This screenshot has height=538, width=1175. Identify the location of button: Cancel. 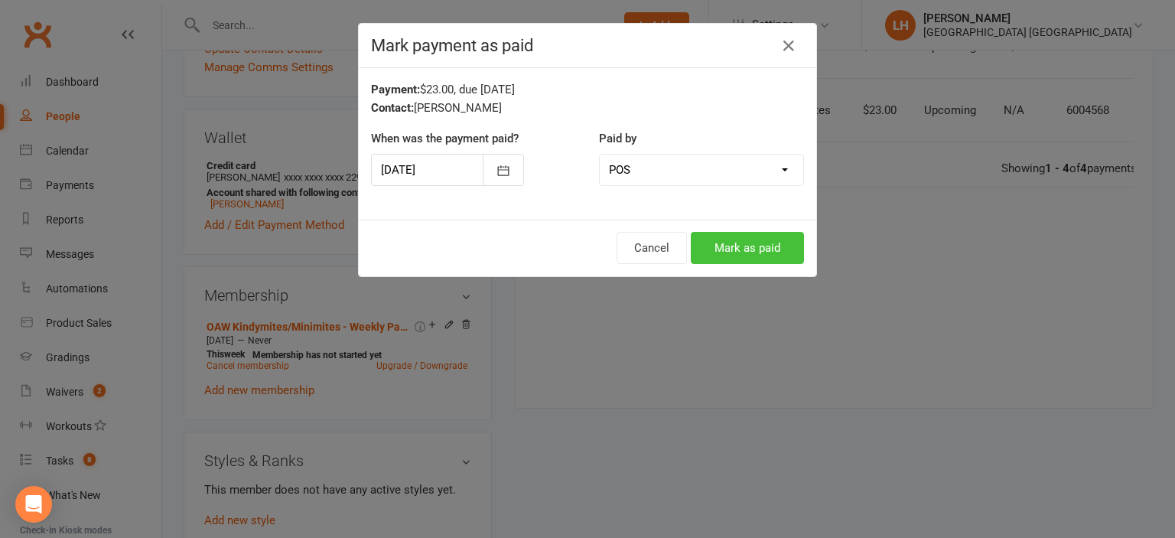
(652, 248).